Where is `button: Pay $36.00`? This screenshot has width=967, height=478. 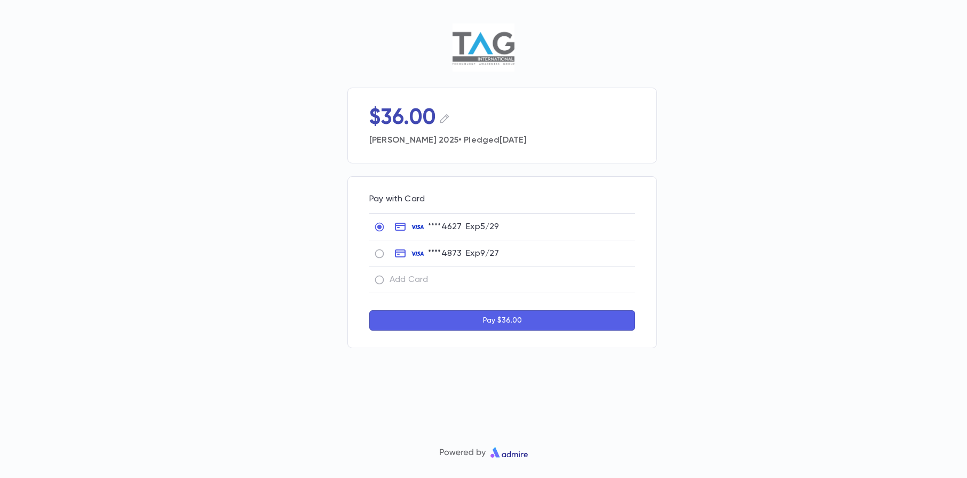 button: Pay $36.00 is located at coordinates (502, 320).